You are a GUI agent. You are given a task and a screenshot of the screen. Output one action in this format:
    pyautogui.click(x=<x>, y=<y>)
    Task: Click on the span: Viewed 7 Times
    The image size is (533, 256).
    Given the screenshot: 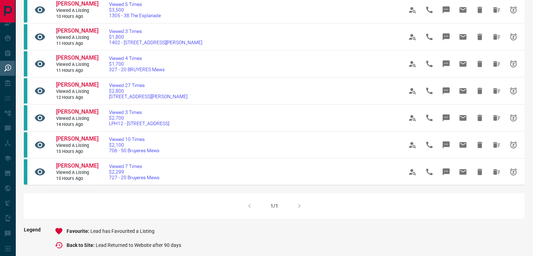 What is the action you would take?
    pyautogui.click(x=134, y=166)
    